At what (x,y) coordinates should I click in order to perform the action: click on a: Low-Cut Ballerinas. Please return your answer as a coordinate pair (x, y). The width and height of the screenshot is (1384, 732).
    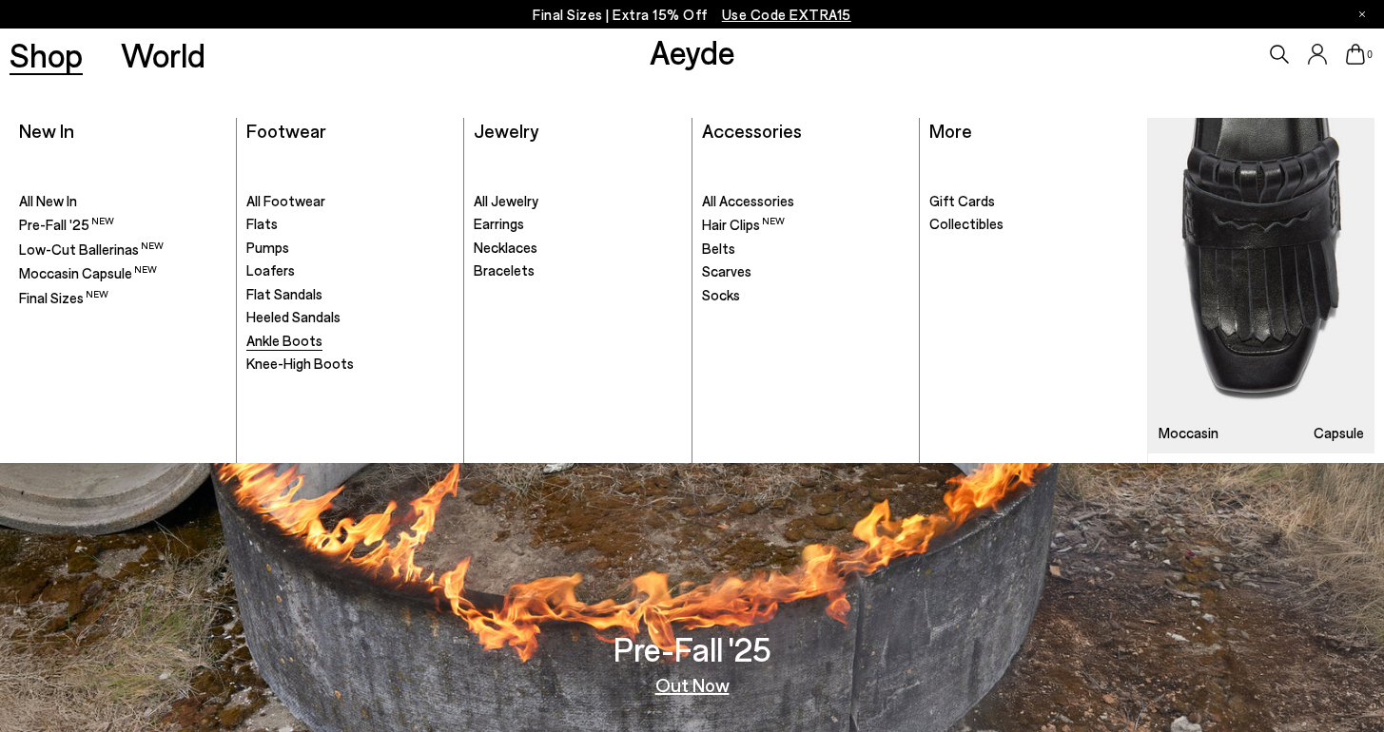
    Looking at the image, I should click on (123, 249).